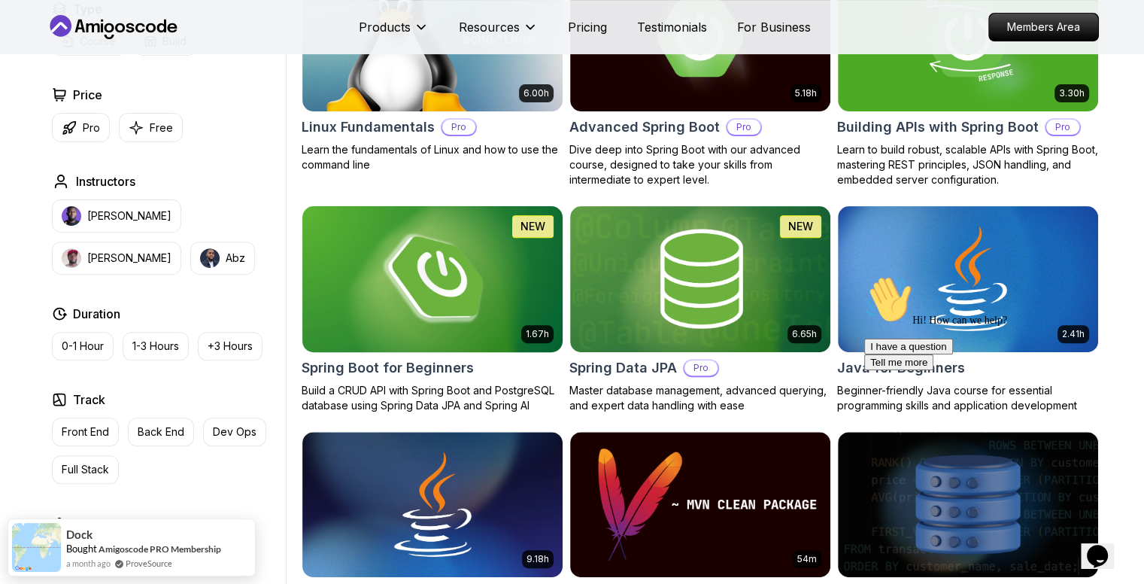  What do you see at coordinates (432, 505) in the screenshot?
I see `img: Java for Developers card` at bounding box center [432, 505].